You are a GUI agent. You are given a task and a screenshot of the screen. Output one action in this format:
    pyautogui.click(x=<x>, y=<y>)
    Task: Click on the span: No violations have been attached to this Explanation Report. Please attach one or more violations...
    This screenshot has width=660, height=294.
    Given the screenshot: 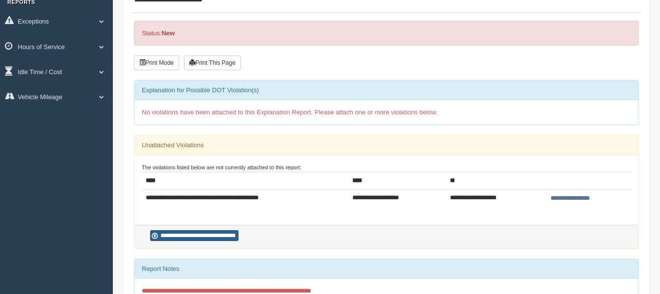 What is the action you would take?
    pyautogui.click(x=289, y=112)
    